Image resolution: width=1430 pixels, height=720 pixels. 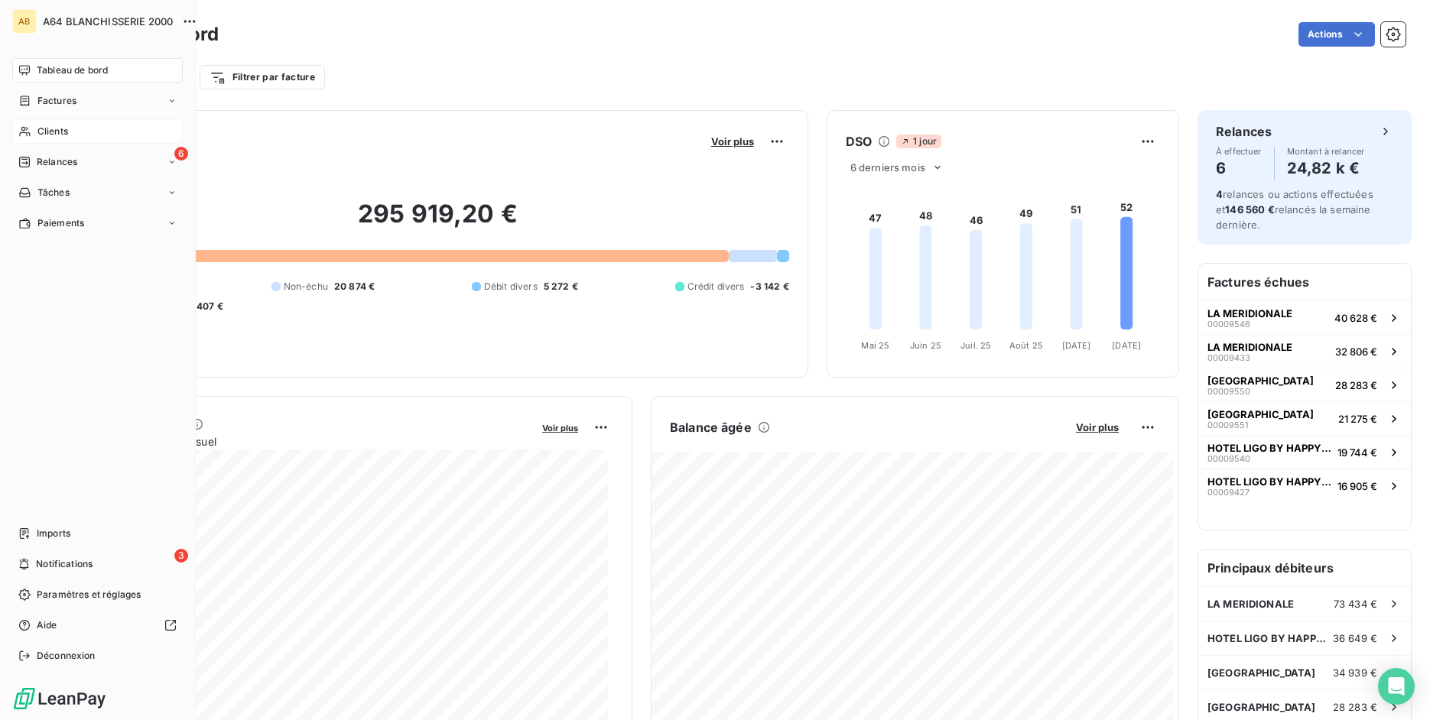 What do you see at coordinates (1326, 168) in the screenshot?
I see `h4: 24,82 k €` at bounding box center [1326, 168].